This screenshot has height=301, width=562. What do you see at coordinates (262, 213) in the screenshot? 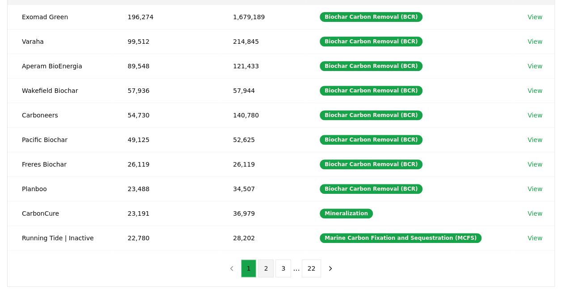
I see `td: 36,979` at bounding box center [262, 213].